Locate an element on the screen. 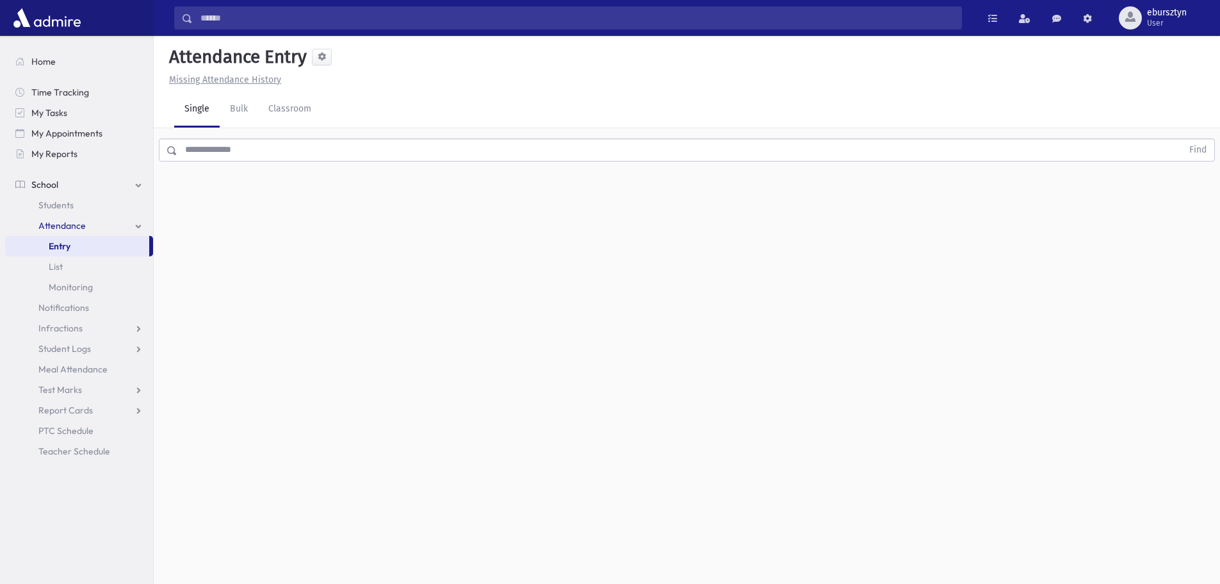 The height and width of the screenshot is (584, 1220). a: Infractions is located at coordinates (79, 328).